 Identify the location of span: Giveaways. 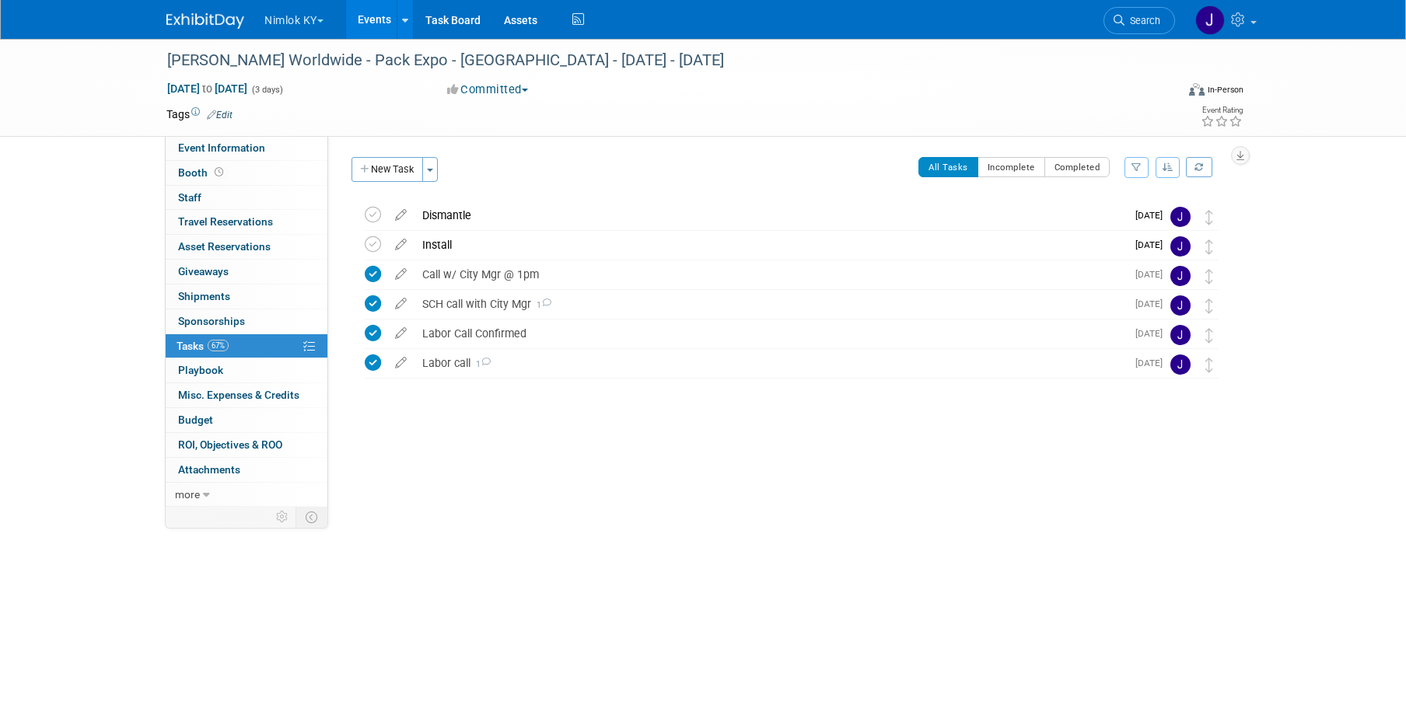
(203, 271).